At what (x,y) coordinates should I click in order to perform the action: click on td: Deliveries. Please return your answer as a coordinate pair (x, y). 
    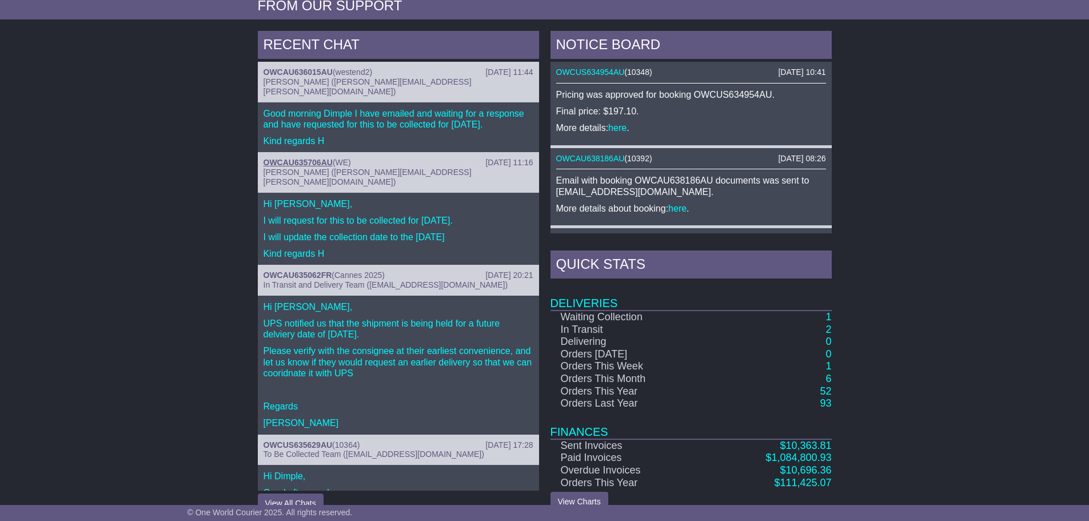
    Looking at the image, I should click on (691, 296).